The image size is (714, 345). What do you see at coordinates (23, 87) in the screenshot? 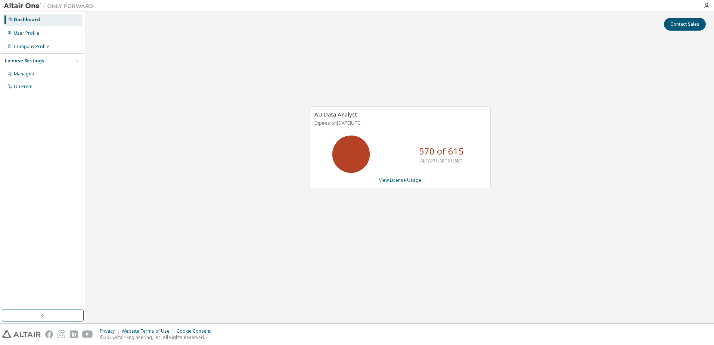
I see `div: On Prem` at bounding box center [23, 87].